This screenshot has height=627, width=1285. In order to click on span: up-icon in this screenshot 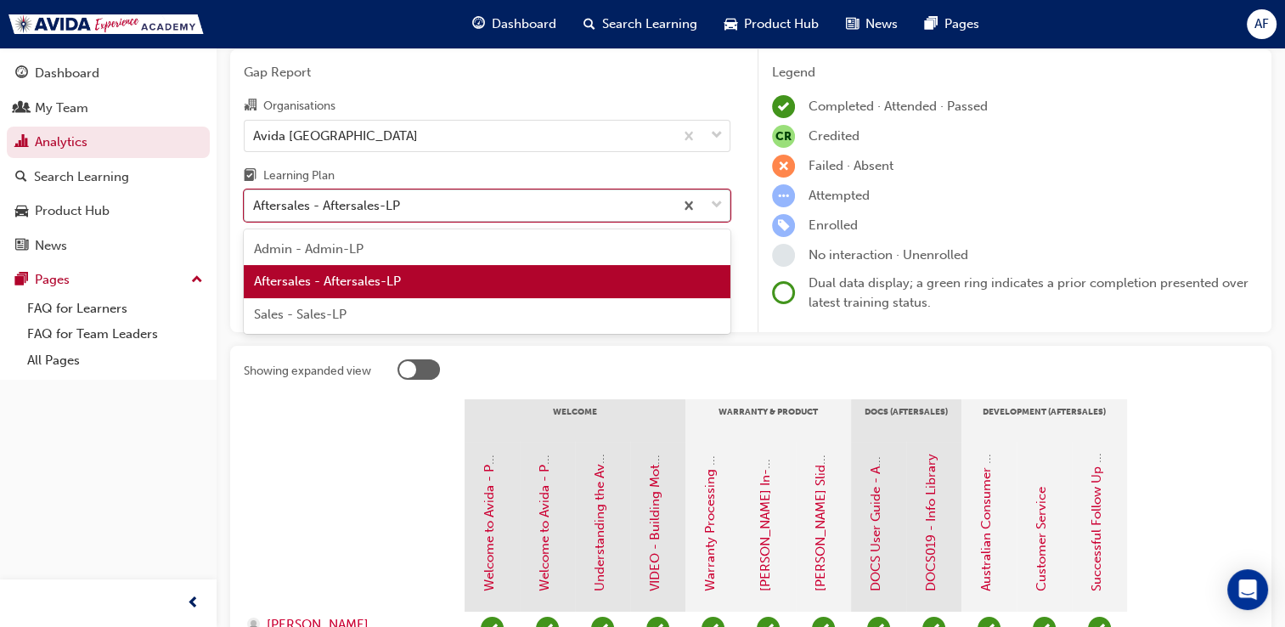, I will do `click(197, 280)`.